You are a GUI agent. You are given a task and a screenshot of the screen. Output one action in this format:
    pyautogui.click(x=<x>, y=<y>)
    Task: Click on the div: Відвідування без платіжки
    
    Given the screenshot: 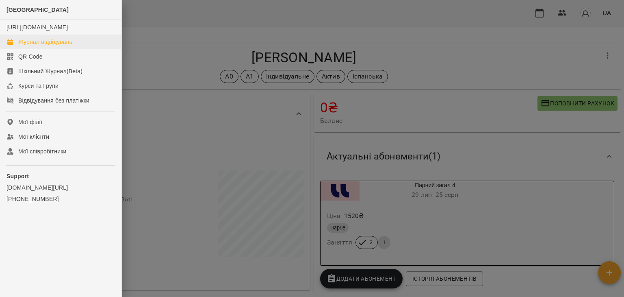 What is the action you would take?
    pyautogui.click(x=54, y=100)
    